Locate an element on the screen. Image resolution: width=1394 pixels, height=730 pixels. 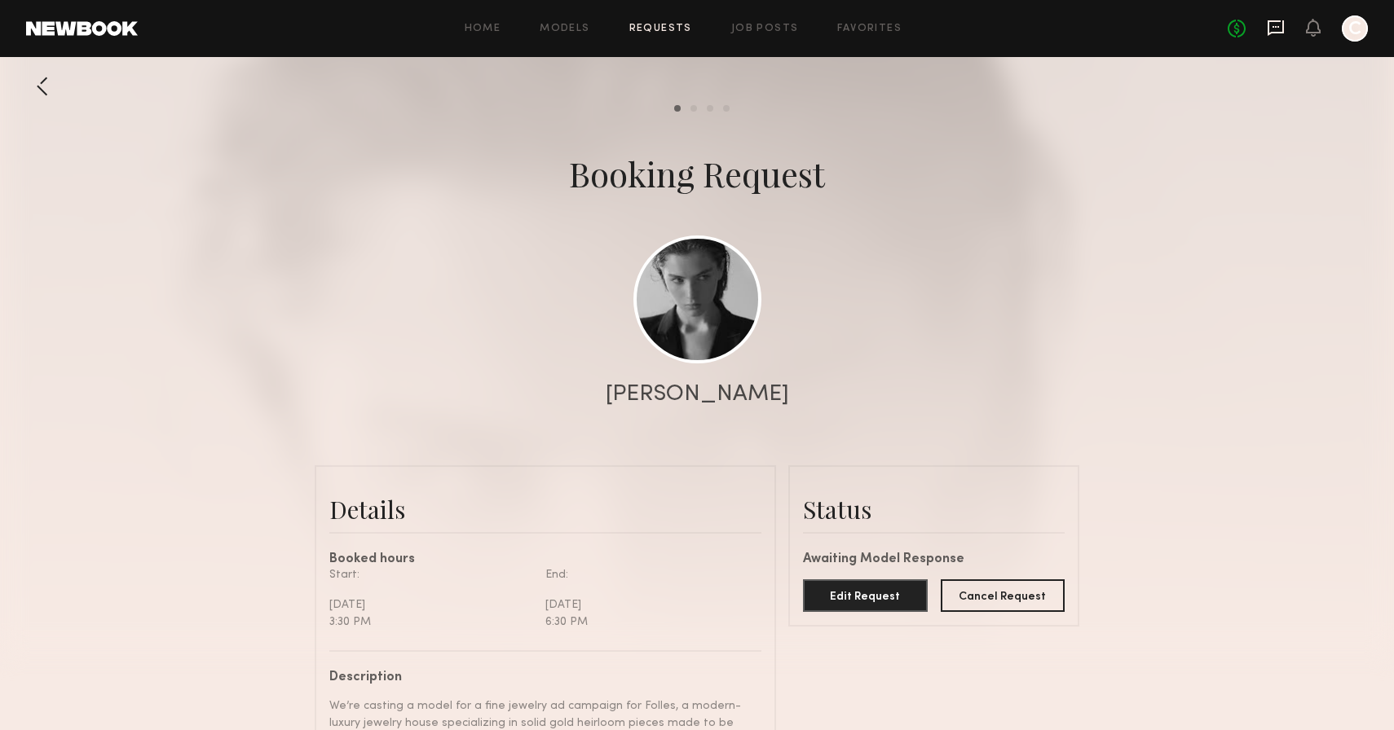
a: Home is located at coordinates (482, 29).